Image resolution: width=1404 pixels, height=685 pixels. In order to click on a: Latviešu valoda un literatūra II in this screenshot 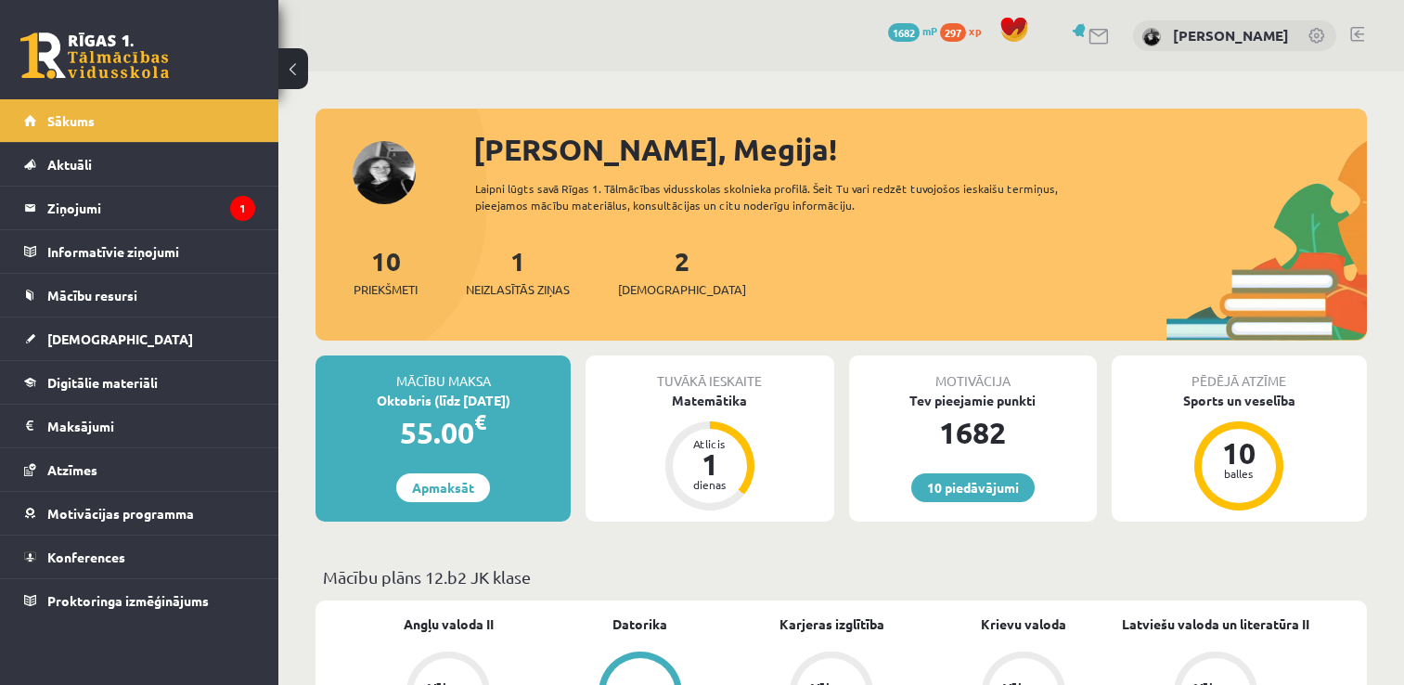, I will do `click(1216, 624)`.